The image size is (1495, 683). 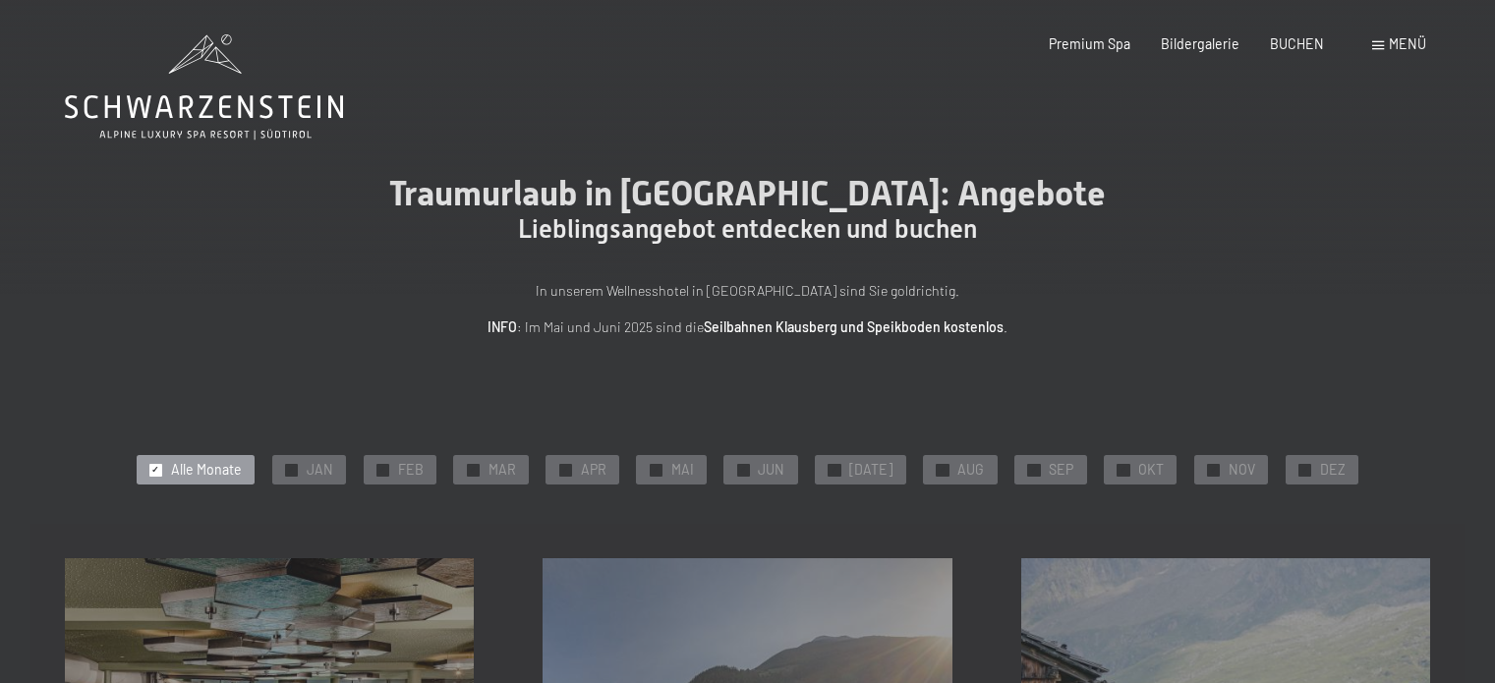 I want to click on span: BUCHEN, so click(x=1296, y=43).